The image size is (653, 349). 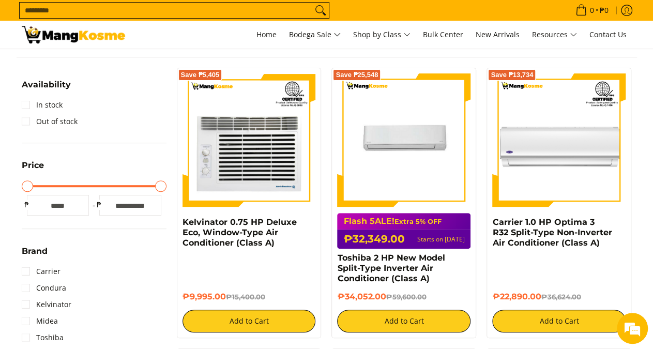 I want to click on a: Shop by Class, so click(x=381, y=35).